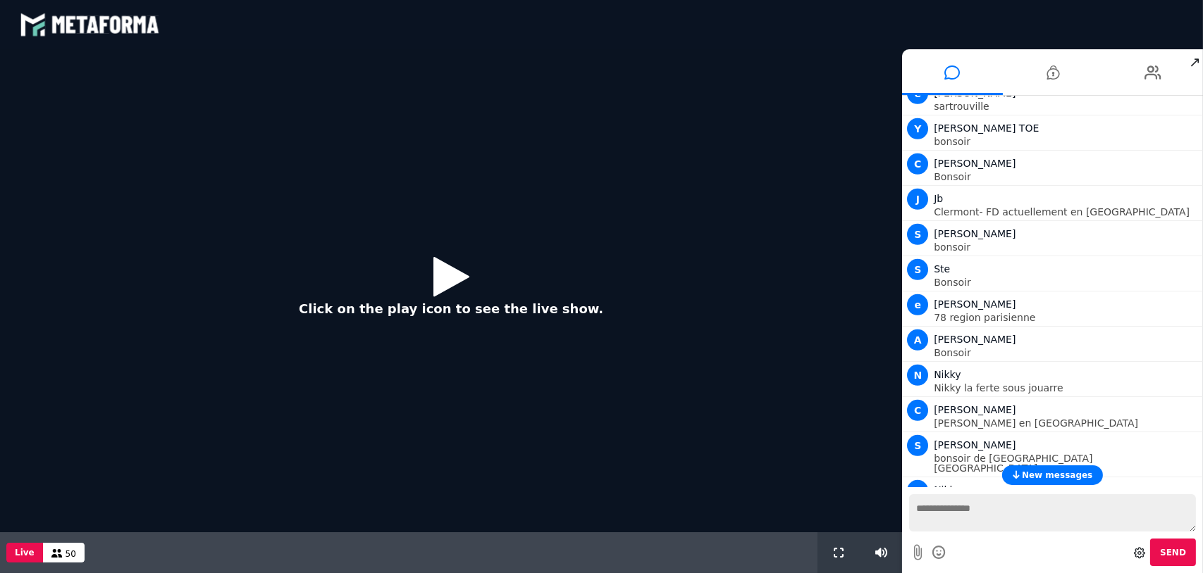 This screenshot has width=1203, height=573. What do you see at coordinates (941, 269) in the screenshot?
I see `span: Ste` at bounding box center [941, 269].